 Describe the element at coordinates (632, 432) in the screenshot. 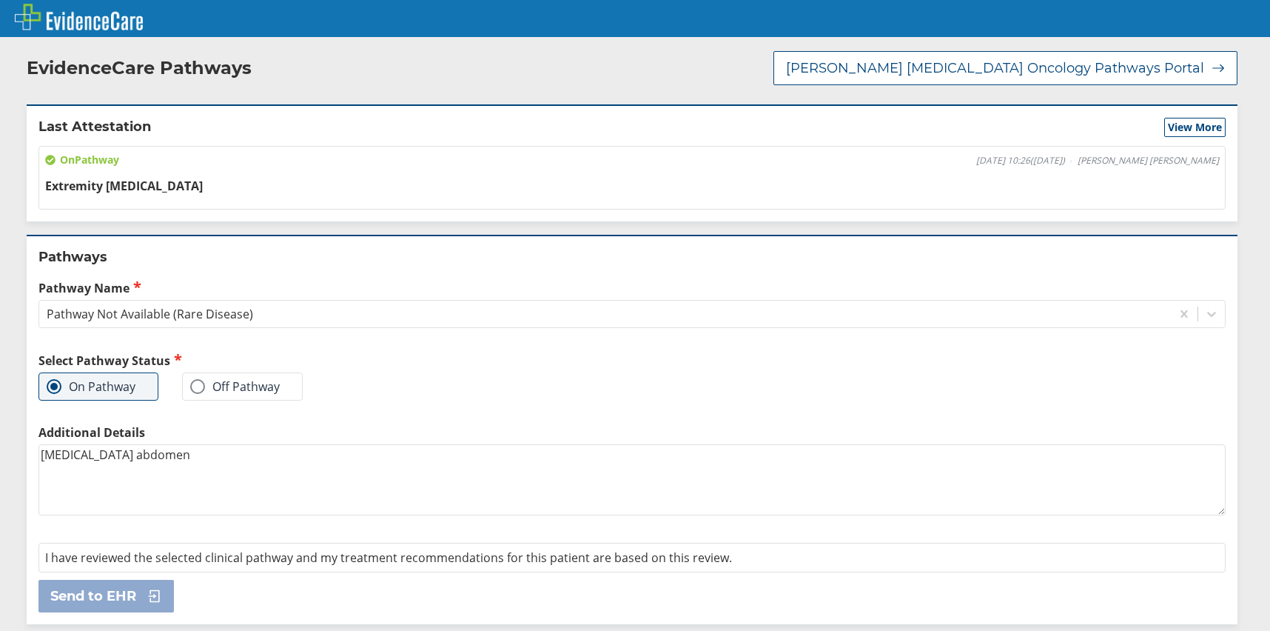

I see `label: Additional Details` at that location.